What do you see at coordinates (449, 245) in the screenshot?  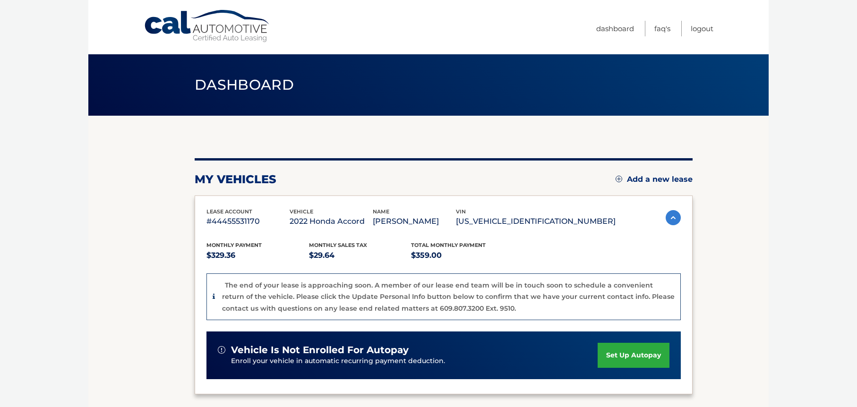 I see `span: Total Monthly Payment` at bounding box center [449, 245].